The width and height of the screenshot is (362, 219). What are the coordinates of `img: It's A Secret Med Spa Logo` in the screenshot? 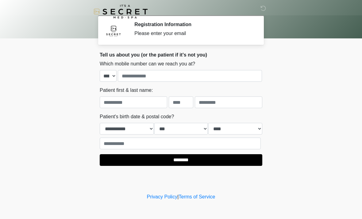 It's located at (121, 11).